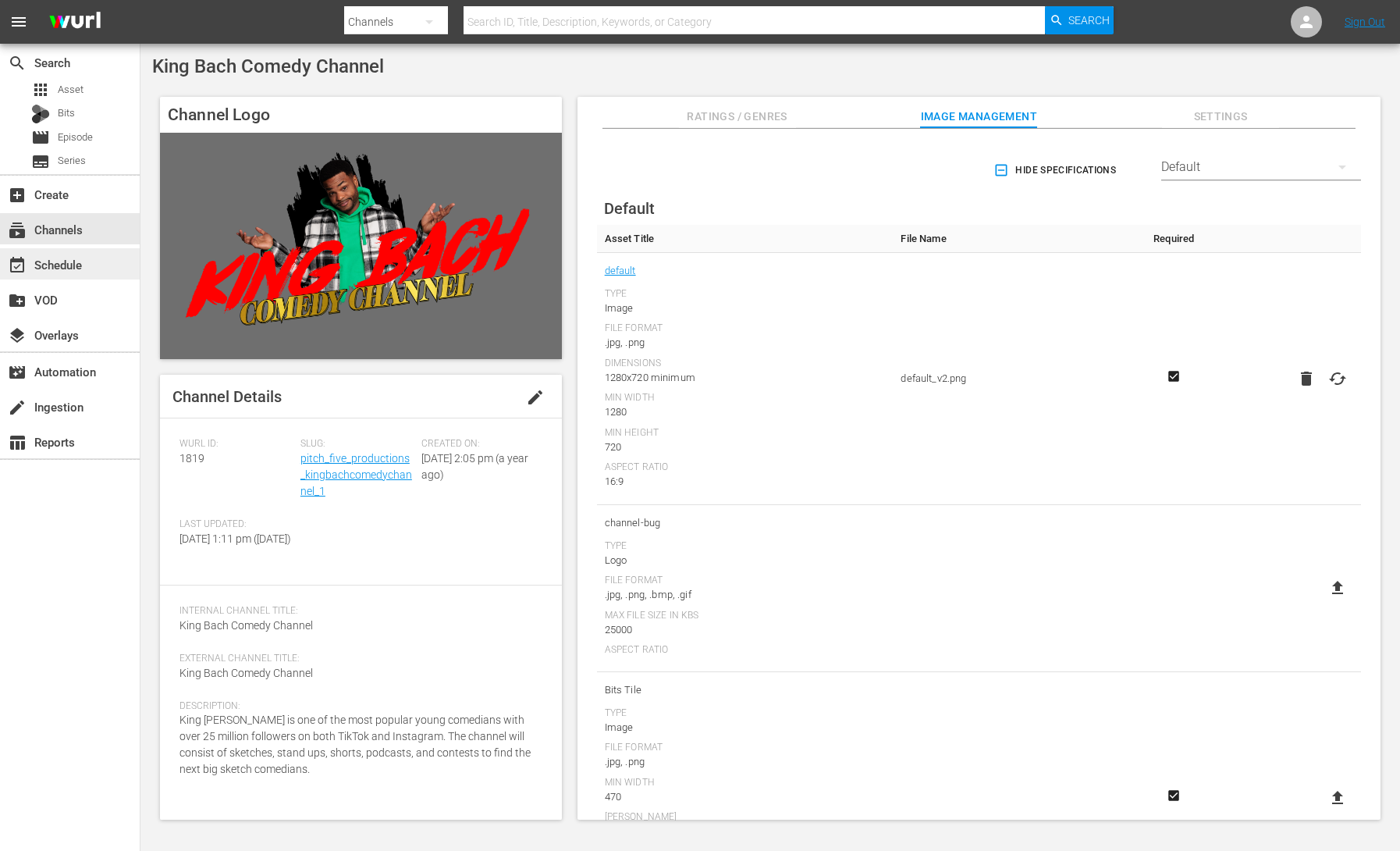  Describe the element at coordinates (745, 378) in the screenshot. I see `div: 1280x720 minimum` at that location.